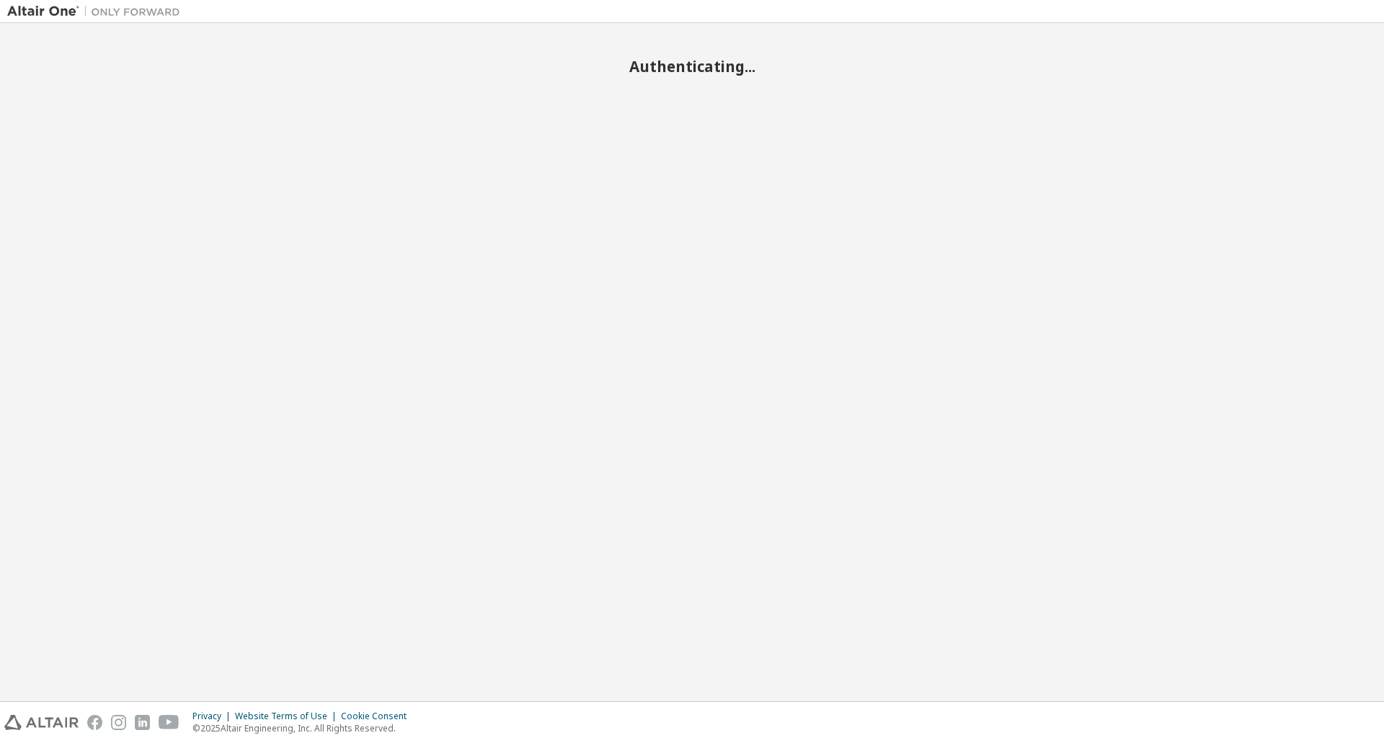 The width and height of the screenshot is (1384, 743). I want to click on div: Cookie Consent, so click(378, 717).